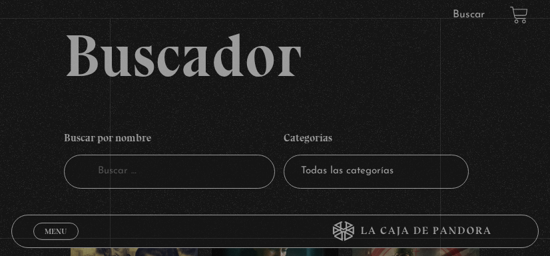 Image resolution: width=550 pixels, height=256 pixels. I want to click on h2: Buscador, so click(302, 55).